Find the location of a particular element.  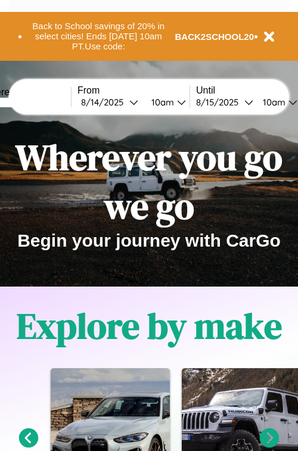

div: 8 / 15 / 2025 is located at coordinates (220, 102).